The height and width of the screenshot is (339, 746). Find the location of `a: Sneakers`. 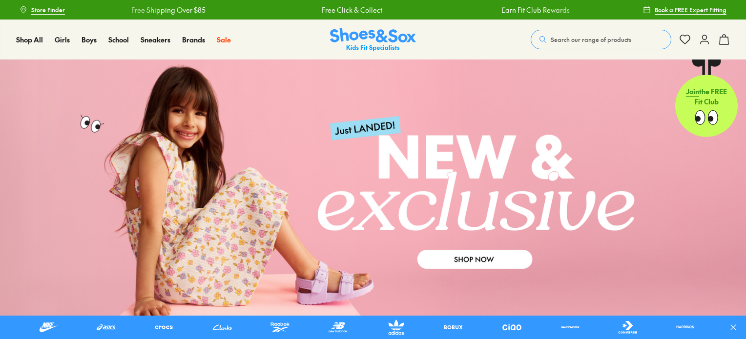

a: Sneakers is located at coordinates (155, 40).